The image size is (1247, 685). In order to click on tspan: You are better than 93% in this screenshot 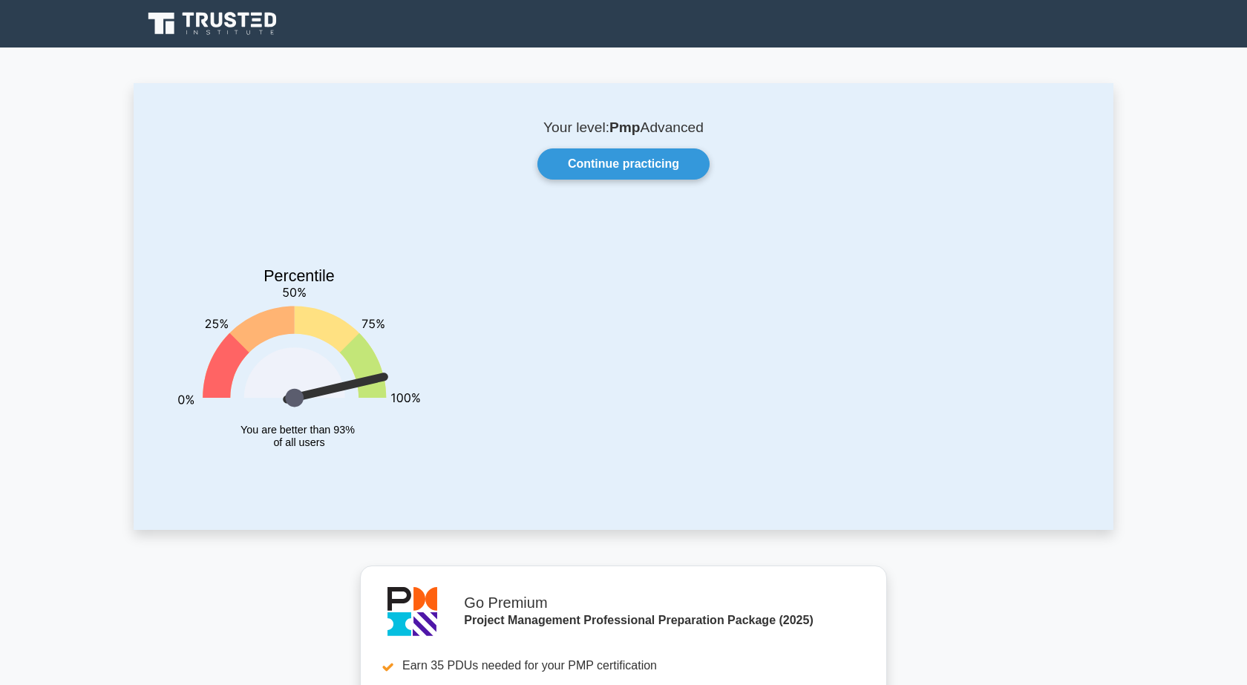, I will do `click(298, 430)`.